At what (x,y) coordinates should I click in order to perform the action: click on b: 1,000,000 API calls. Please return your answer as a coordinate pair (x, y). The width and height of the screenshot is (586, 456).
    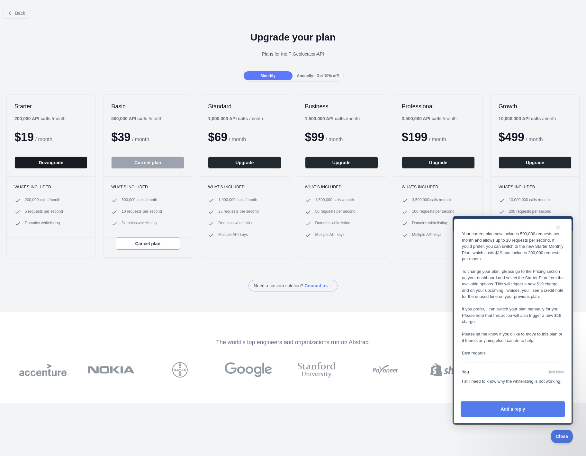
    Looking at the image, I should click on (228, 119).